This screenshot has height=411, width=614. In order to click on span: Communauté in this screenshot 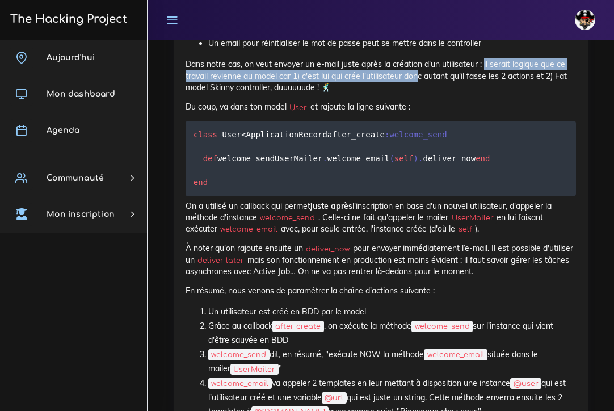, I will do `click(75, 178)`.